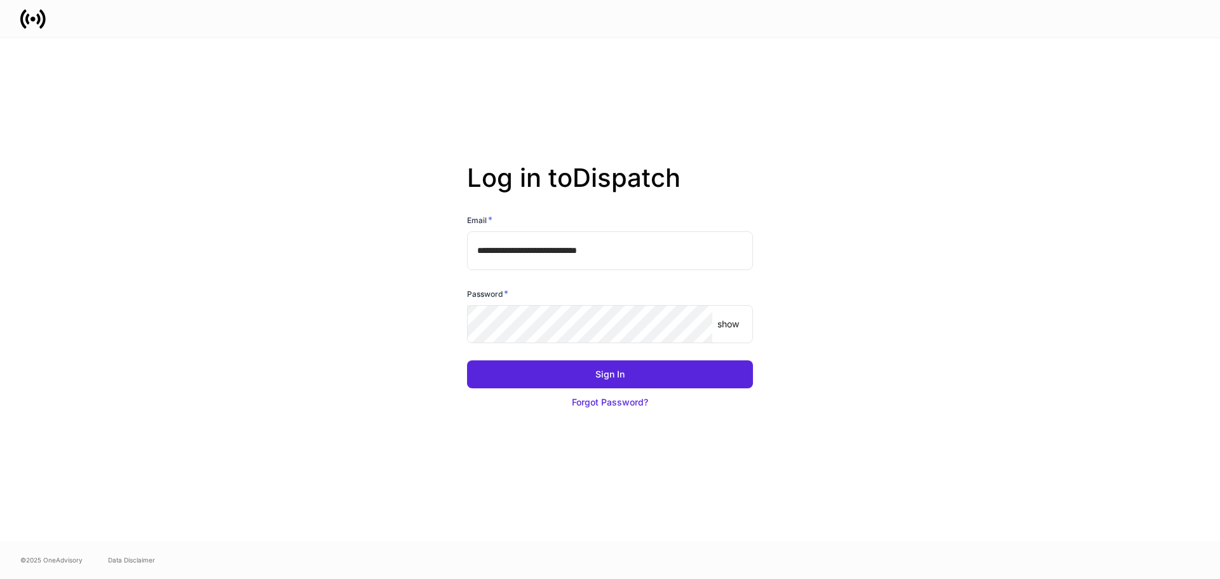 Image resolution: width=1220 pixels, height=579 pixels. What do you see at coordinates (610, 402) in the screenshot?
I see `button: Forgot Password?` at bounding box center [610, 402].